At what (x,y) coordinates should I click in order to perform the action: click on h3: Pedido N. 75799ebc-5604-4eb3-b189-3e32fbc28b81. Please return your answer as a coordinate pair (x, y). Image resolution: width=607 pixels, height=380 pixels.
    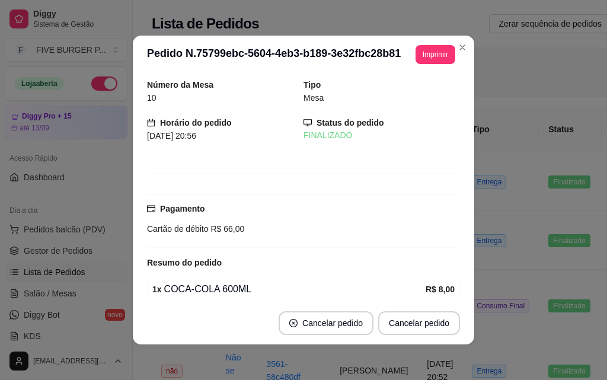
    Looking at the image, I should click on (274, 55).